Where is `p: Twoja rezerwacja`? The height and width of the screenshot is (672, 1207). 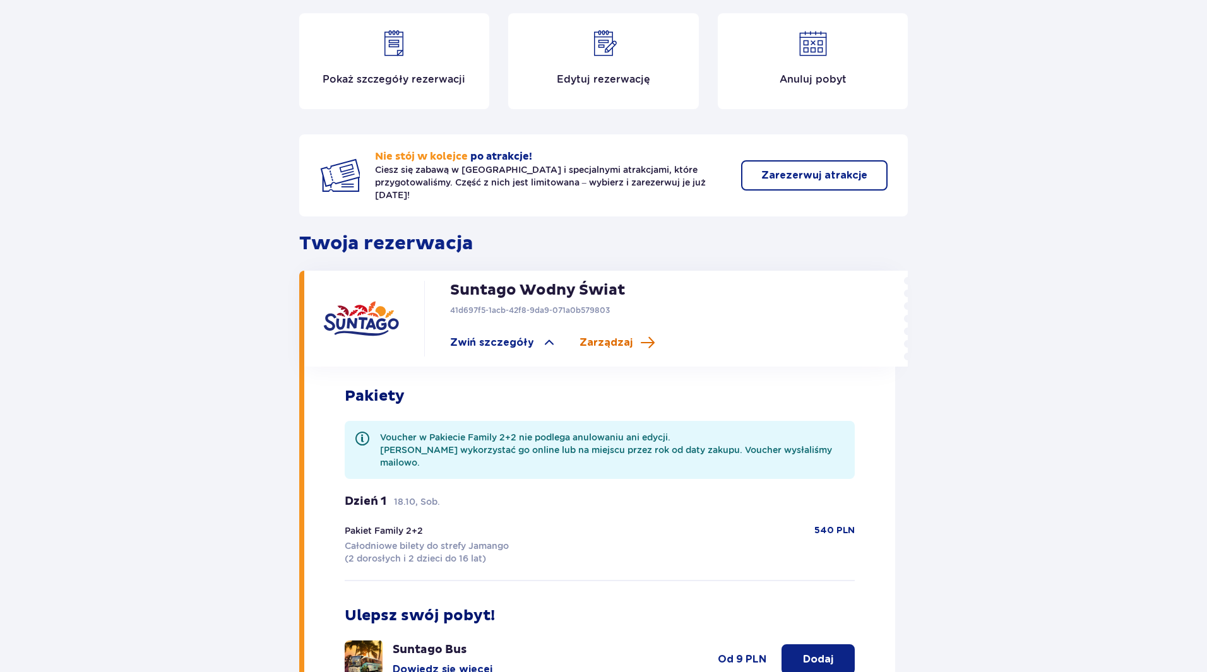
p: Twoja rezerwacja is located at coordinates (604, 244).